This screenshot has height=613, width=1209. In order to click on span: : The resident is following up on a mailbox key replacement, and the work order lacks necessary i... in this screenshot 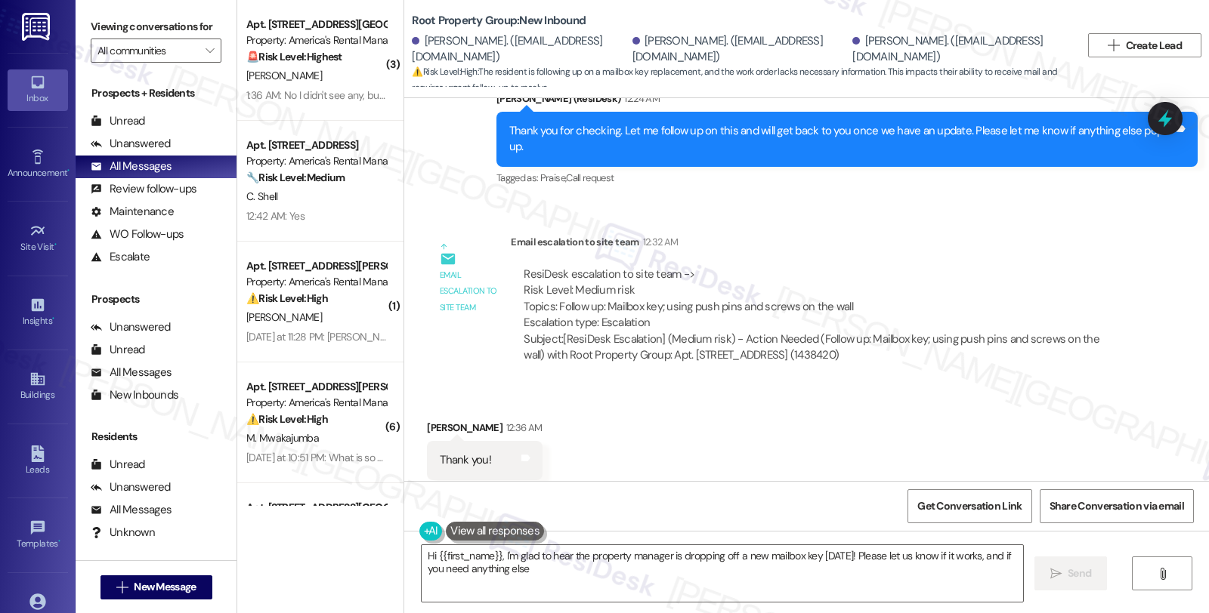, I will do `click(746, 80)`.